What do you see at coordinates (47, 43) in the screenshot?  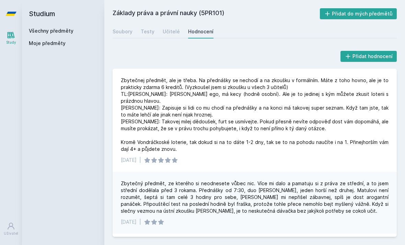 I see `span: Moje předměty` at bounding box center [47, 43].